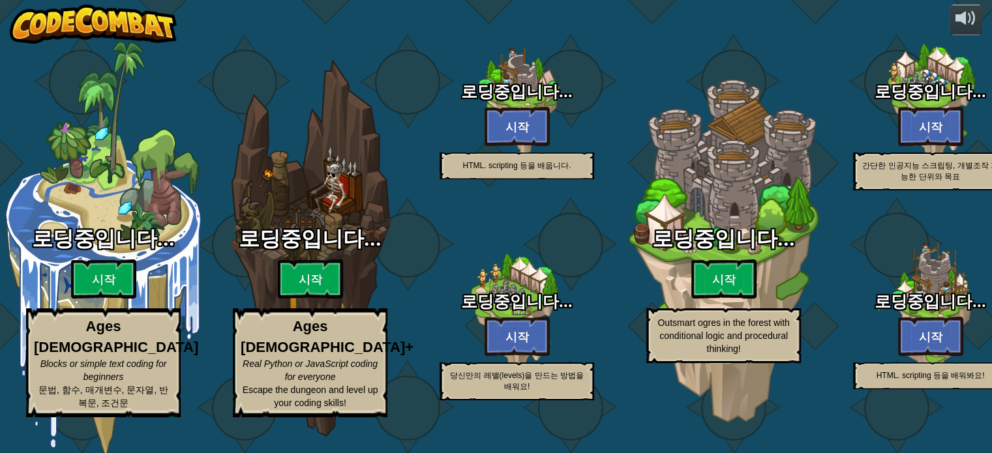 This screenshot has height=453, width=992. What do you see at coordinates (930, 375) in the screenshot?
I see `span: HTML. scripting 등을 배워봐요!` at bounding box center [930, 375].